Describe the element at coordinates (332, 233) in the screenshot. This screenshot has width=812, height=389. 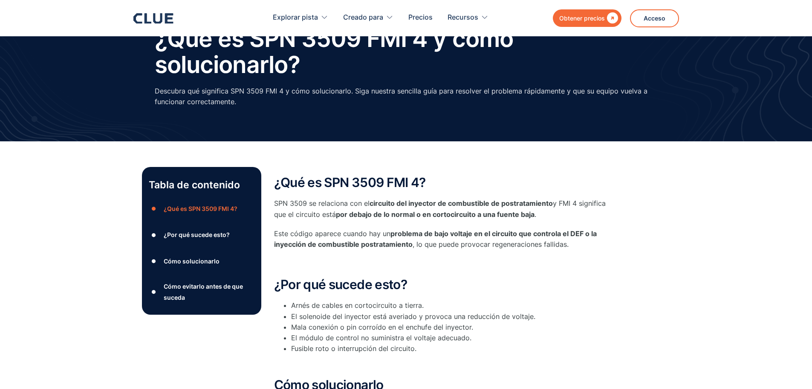
I see `font: Este código aparece cuando hay un` at that location.